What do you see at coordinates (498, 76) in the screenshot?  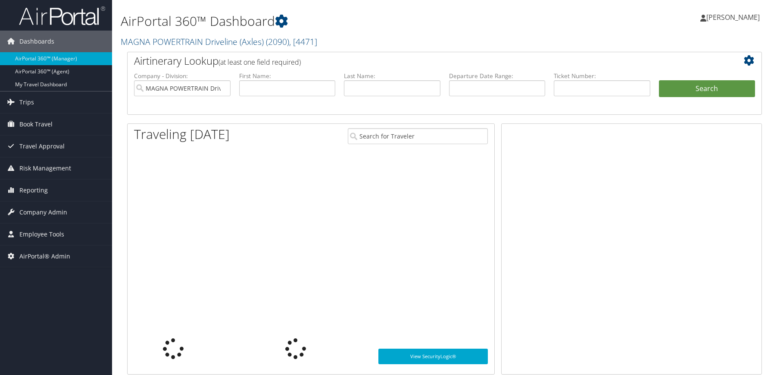 I see `label: Departure Date Range:` at bounding box center [498, 76].